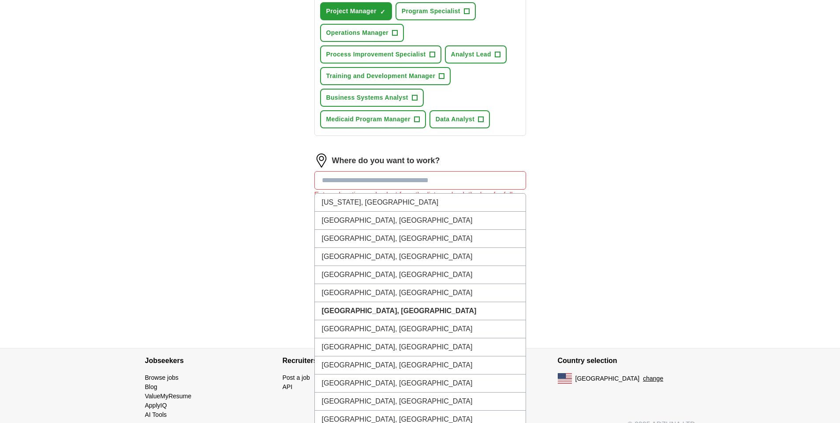 Image resolution: width=840 pixels, height=423 pixels. I want to click on span: Business Systems Analyst, so click(367, 97).